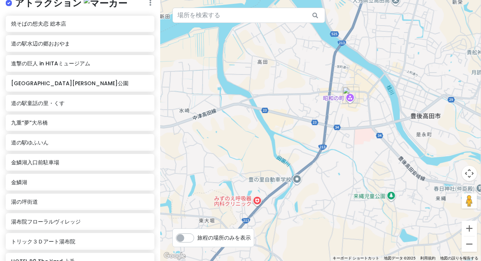 The width and height of the screenshot is (481, 261). Describe the element at coordinates (38, 103) in the screenshot. I see `font: 道の駅童話の里・くす` at that location.